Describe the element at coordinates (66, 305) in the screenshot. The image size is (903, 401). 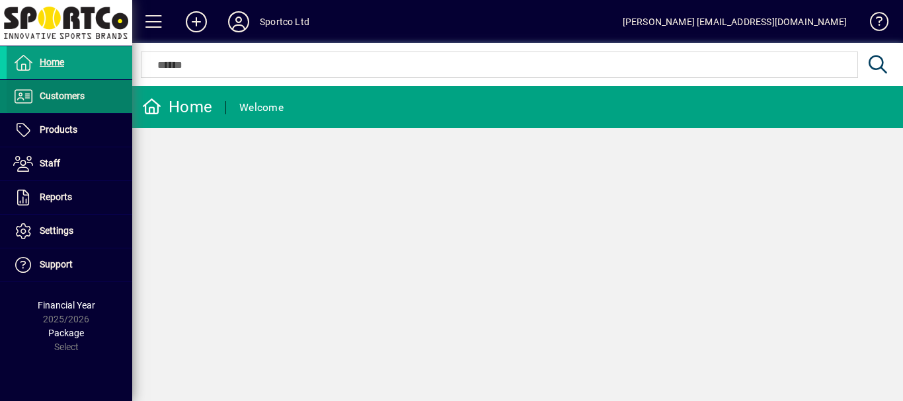
I see `span: Financial Year` at that location.